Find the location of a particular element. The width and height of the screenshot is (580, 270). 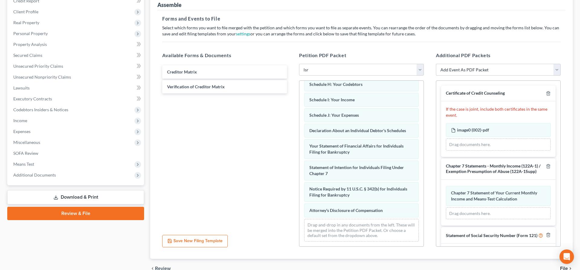

span: Property Analysis is located at coordinates (30, 44).